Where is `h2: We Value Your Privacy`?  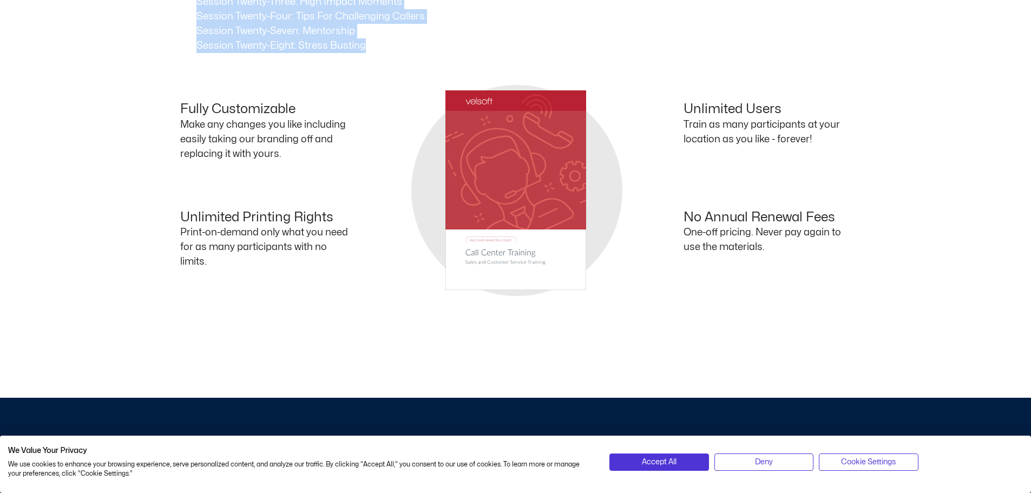
h2: We Value Your Privacy is located at coordinates (300, 451).